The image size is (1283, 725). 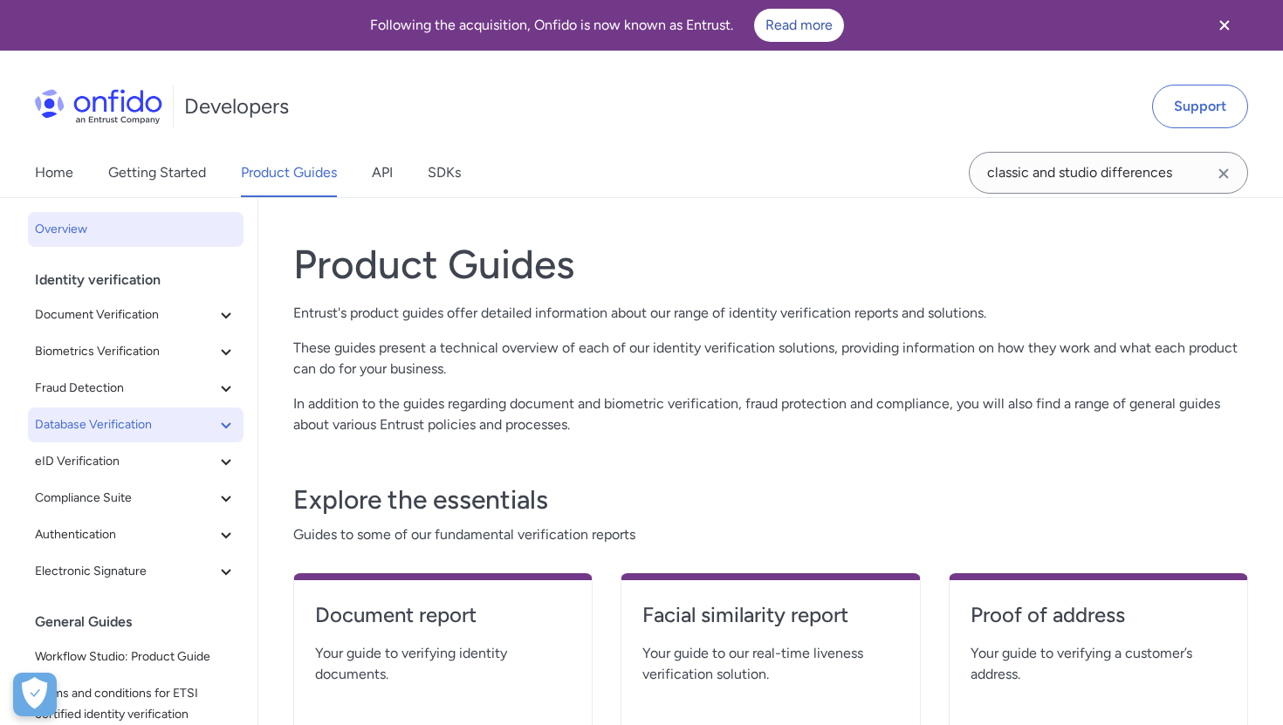 What do you see at coordinates (135, 657) in the screenshot?
I see `a: Workflow Studio: Product Guide` at bounding box center [135, 657].